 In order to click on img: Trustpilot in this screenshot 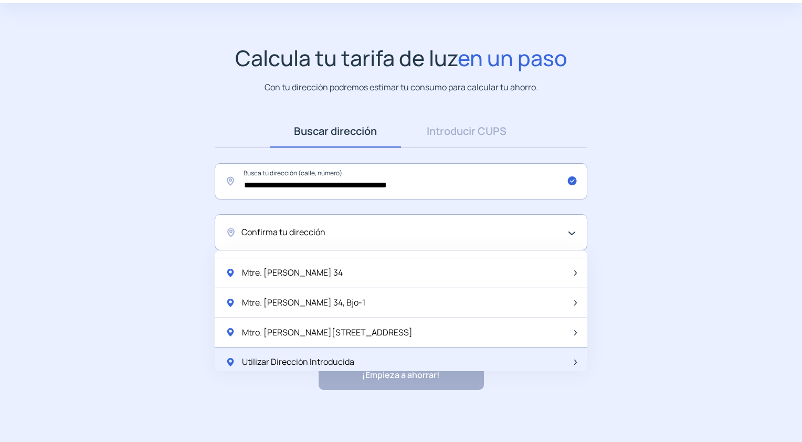, I will do `click(465, 410)`.